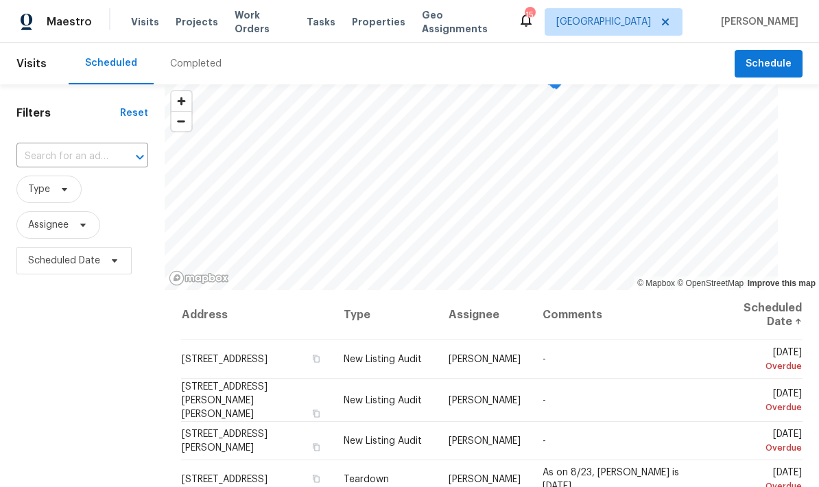 This screenshot has width=819, height=487. What do you see at coordinates (529, 15) in the screenshot?
I see `div: 15` at bounding box center [529, 15].